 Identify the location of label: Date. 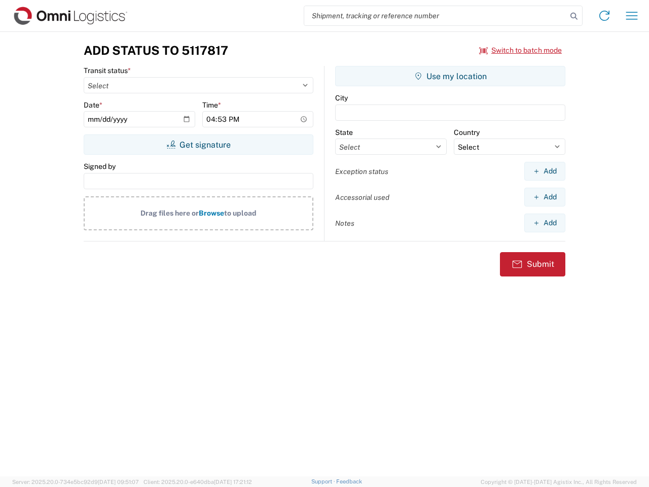
(93, 105).